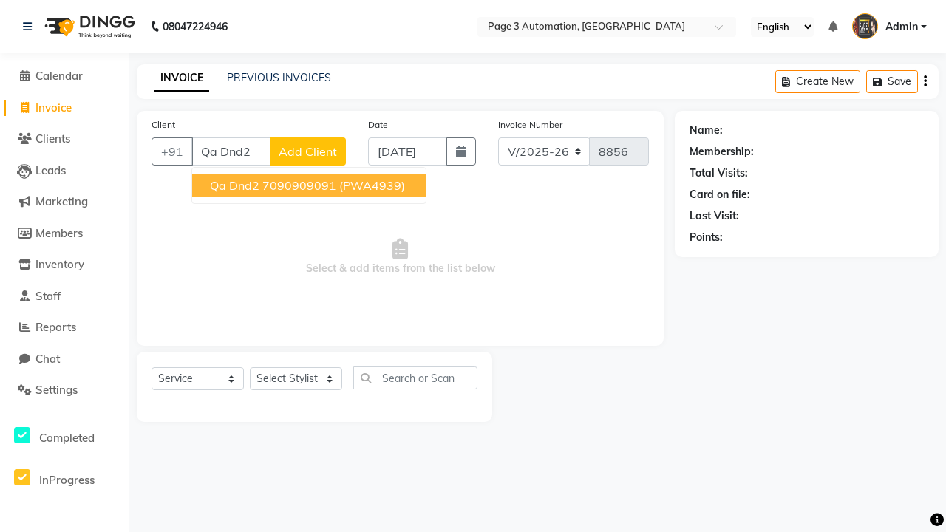  I want to click on img: logo, so click(88, 27).